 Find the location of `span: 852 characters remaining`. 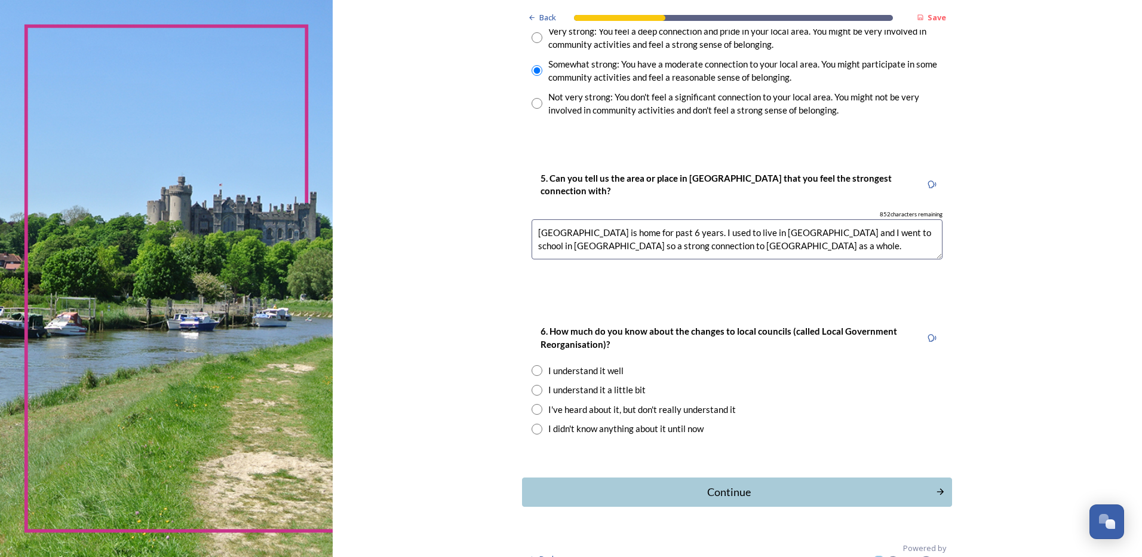

span: 852 characters remaining is located at coordinates (911, 214).